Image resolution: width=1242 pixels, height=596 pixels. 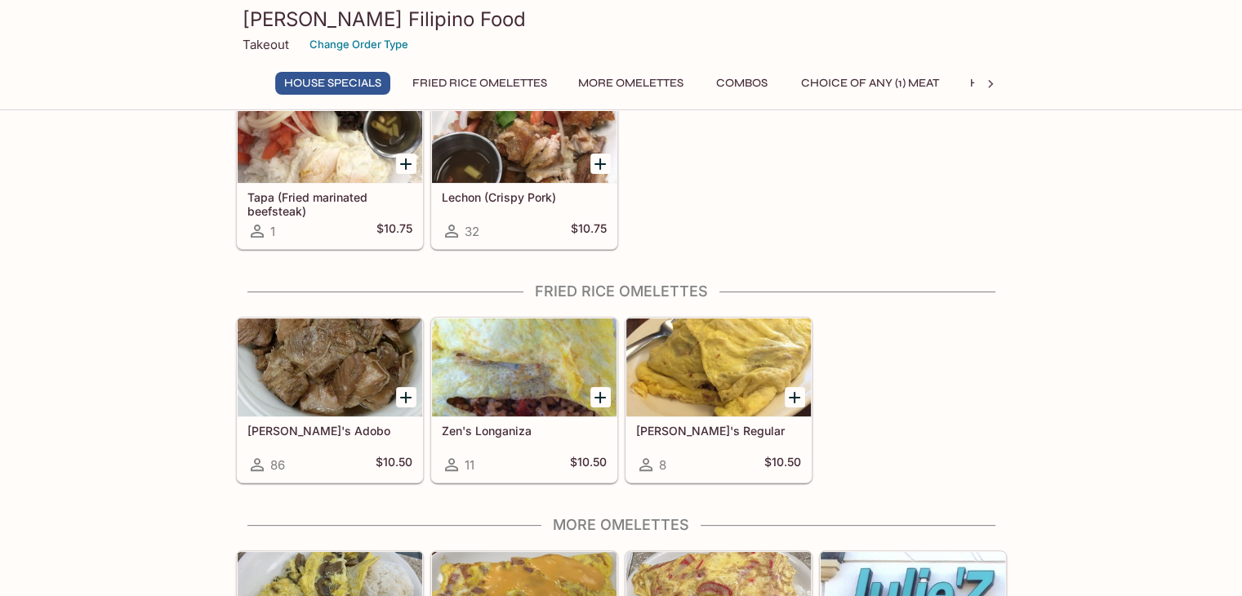 What do you see at coordinates (1001, 83) in the screenshot?
I see `button: Hotcakes` at bounding box center [1001, 83].